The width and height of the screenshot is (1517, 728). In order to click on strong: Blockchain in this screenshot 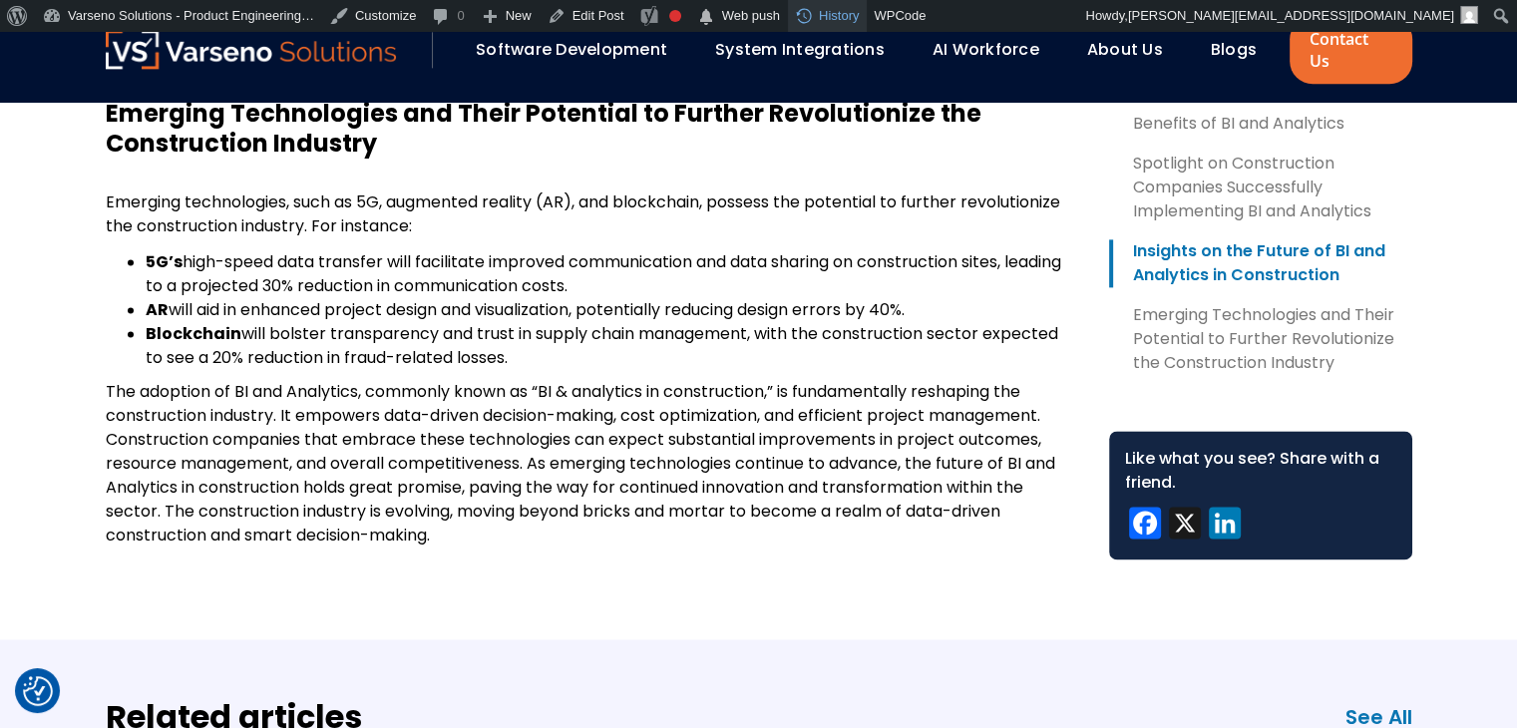, I will do `click(194, 333)`.